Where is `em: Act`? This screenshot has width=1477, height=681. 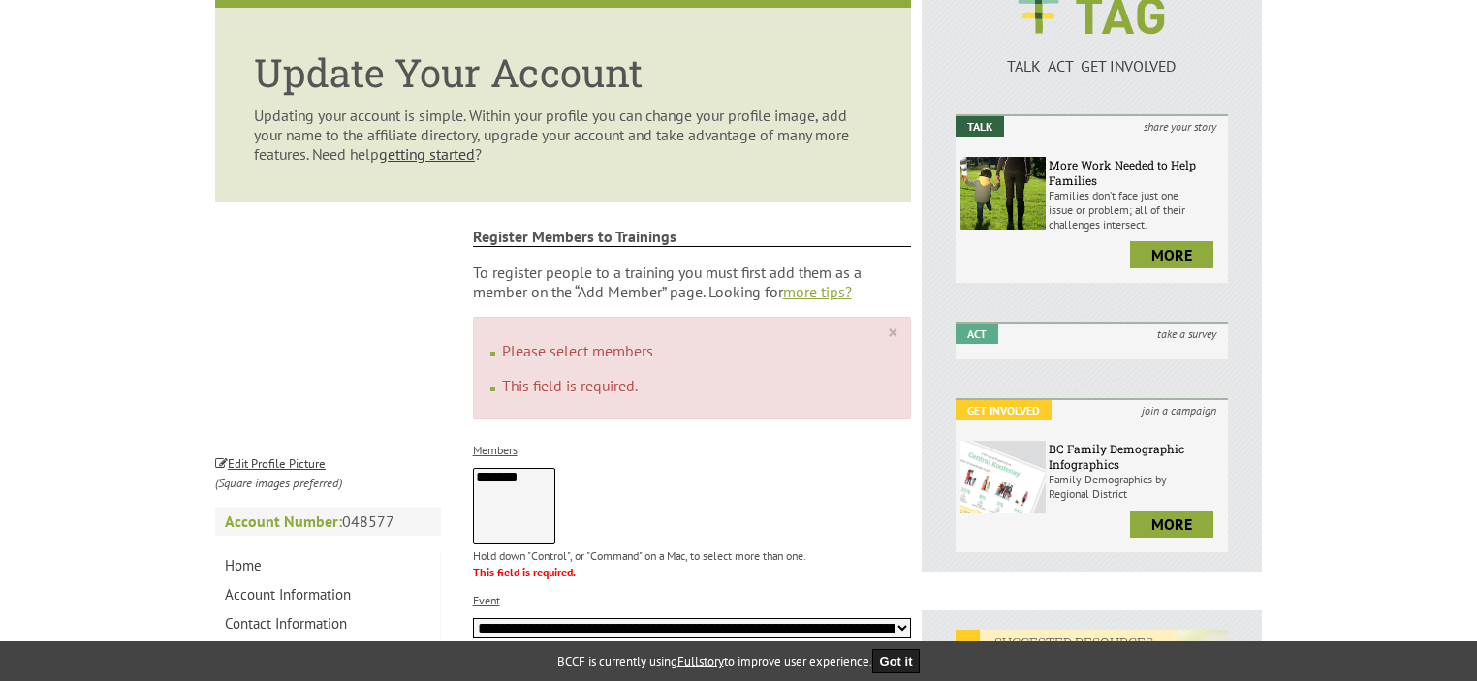
em: Act is located at coordinates (977, 333).